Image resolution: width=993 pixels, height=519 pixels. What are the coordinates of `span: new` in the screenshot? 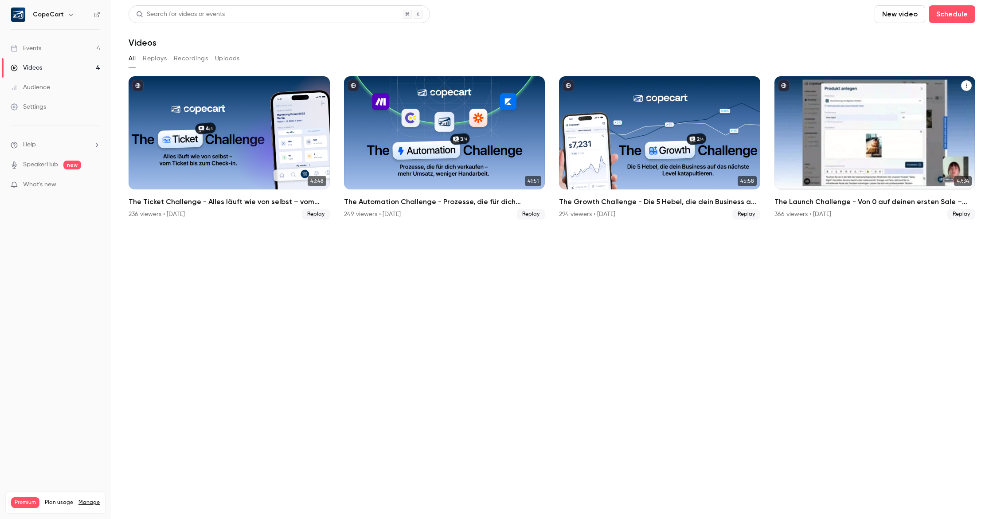 It's located at (72, 165).